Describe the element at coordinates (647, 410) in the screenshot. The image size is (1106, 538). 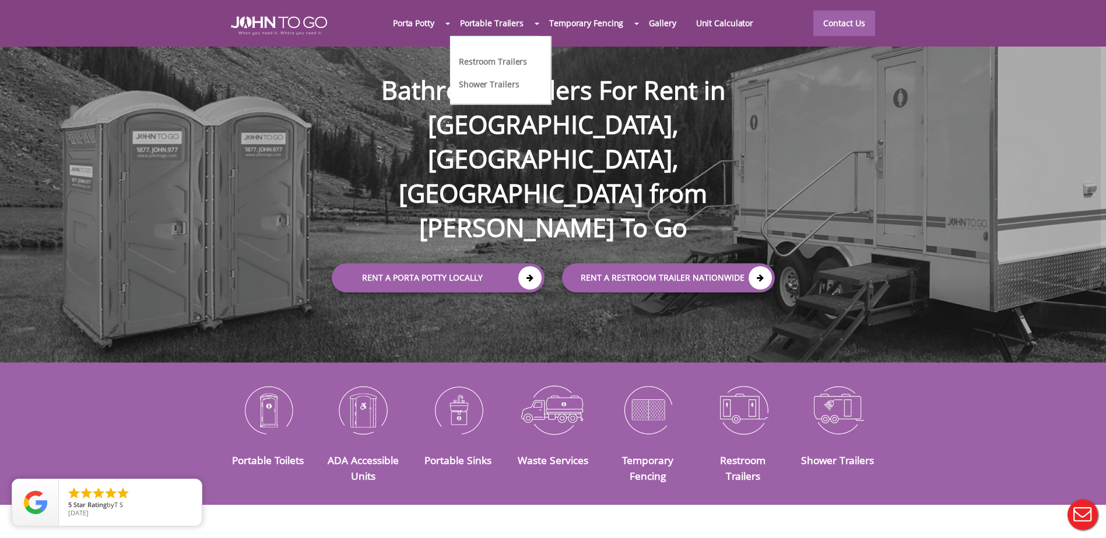
I see `img: Temporary-Fencing-cion_N.png` at that location.